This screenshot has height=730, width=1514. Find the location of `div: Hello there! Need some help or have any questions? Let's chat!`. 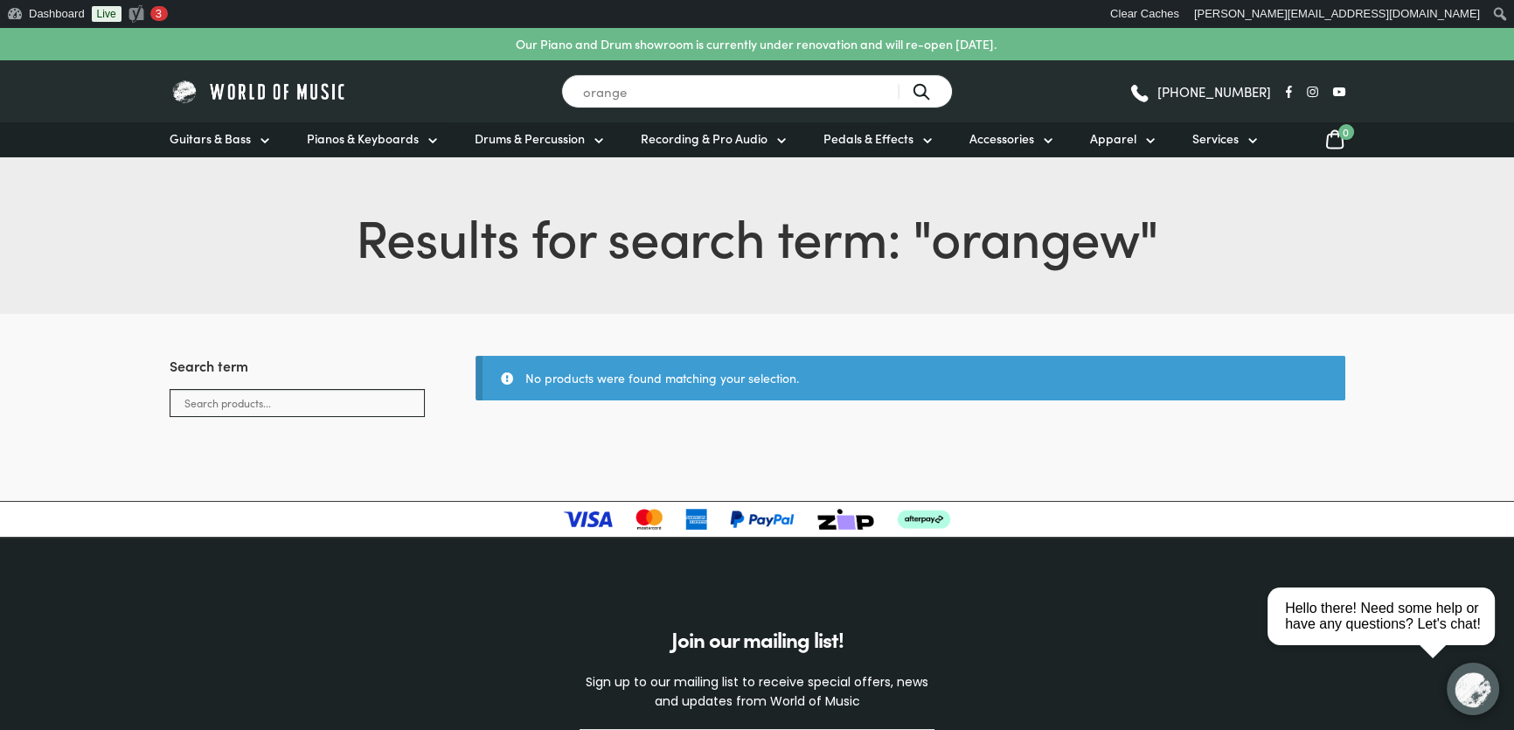

div: Hello there! Need some help or have any questions? Let's chat! is located at coordinates (125, 79).